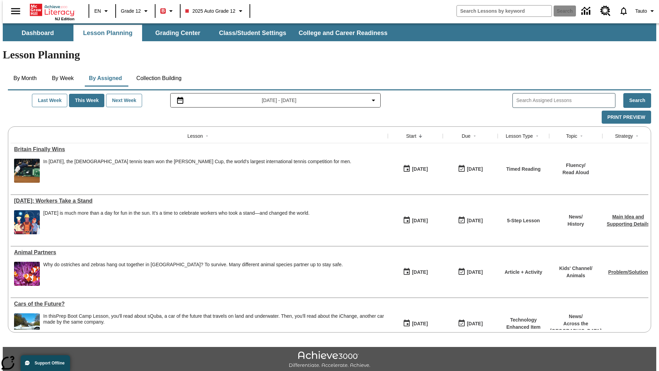 The height and width of the screenshot is (371, 659). I want to click on button: College and Career Readiness, so click(343, 33).